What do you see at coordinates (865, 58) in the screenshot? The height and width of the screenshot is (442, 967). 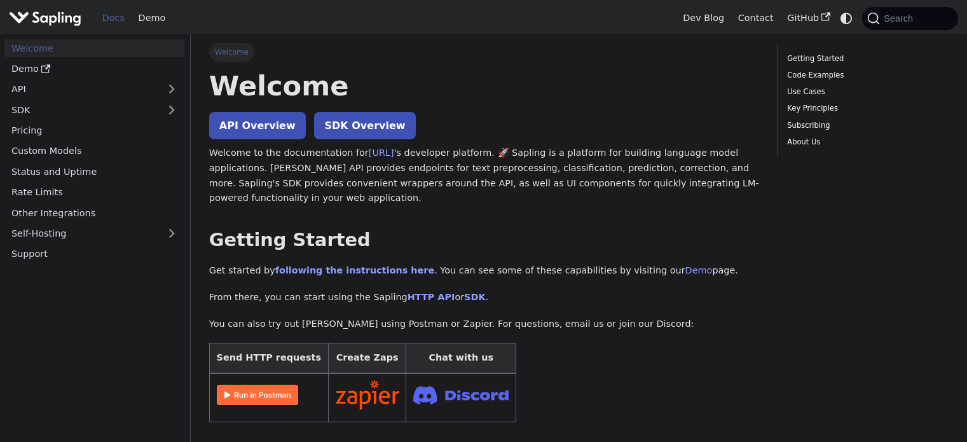 I see `a: Getting Started` at bounding box center [865, 58].